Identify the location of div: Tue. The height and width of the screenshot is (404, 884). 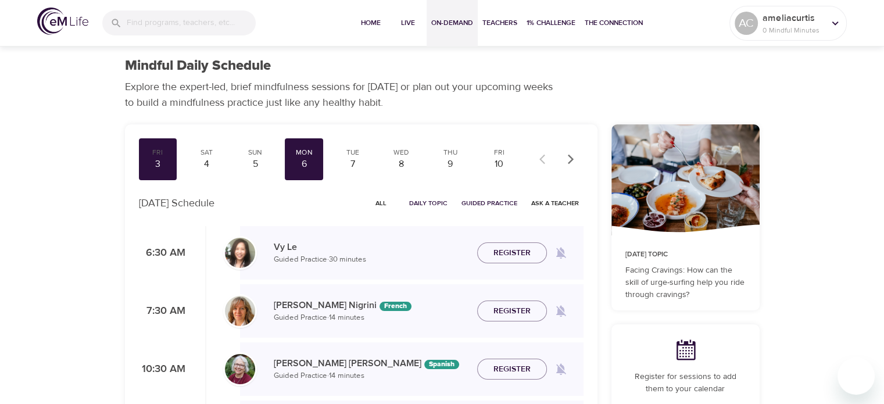
(353, 152).